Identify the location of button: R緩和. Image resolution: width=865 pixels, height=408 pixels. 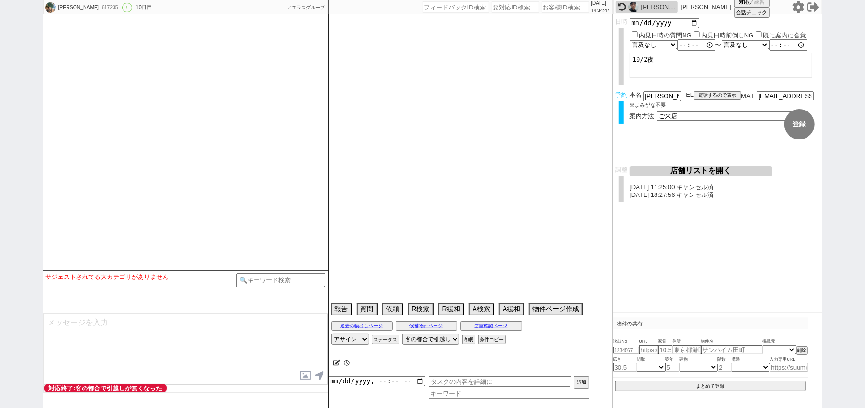
(451, 310).